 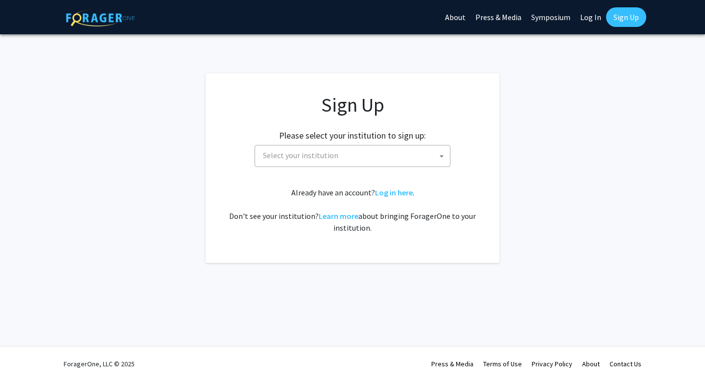 I want to click on a: Privacy Policy, so click(x=552, y=364).